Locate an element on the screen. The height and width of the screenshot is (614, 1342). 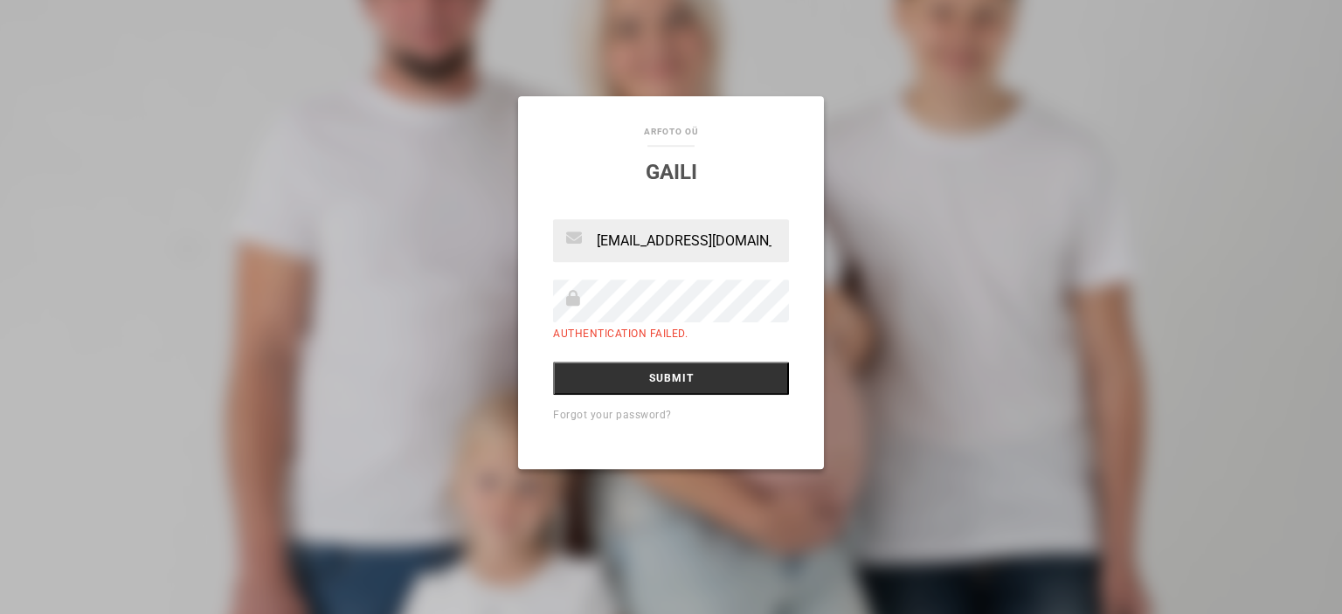
input: Email is located at coordinates (671, 240).